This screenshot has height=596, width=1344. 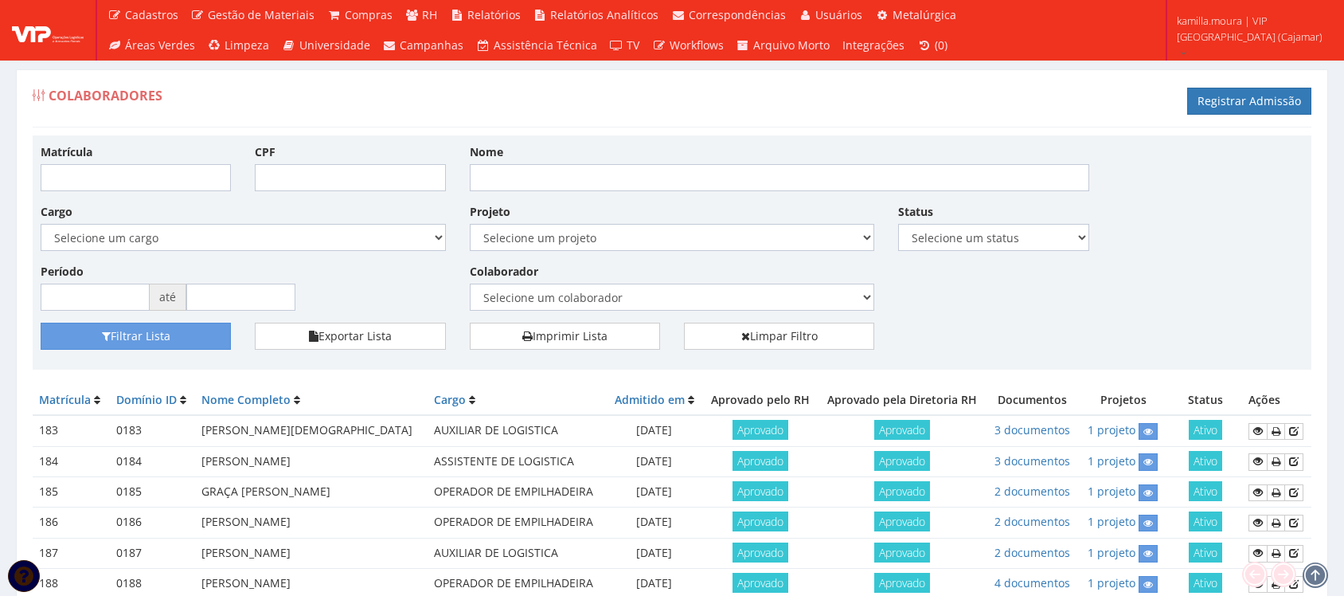 What do you see at coordinates (874, 45) in the screenshot?
I see `span: Integrações` at bounding box center [874, 45].